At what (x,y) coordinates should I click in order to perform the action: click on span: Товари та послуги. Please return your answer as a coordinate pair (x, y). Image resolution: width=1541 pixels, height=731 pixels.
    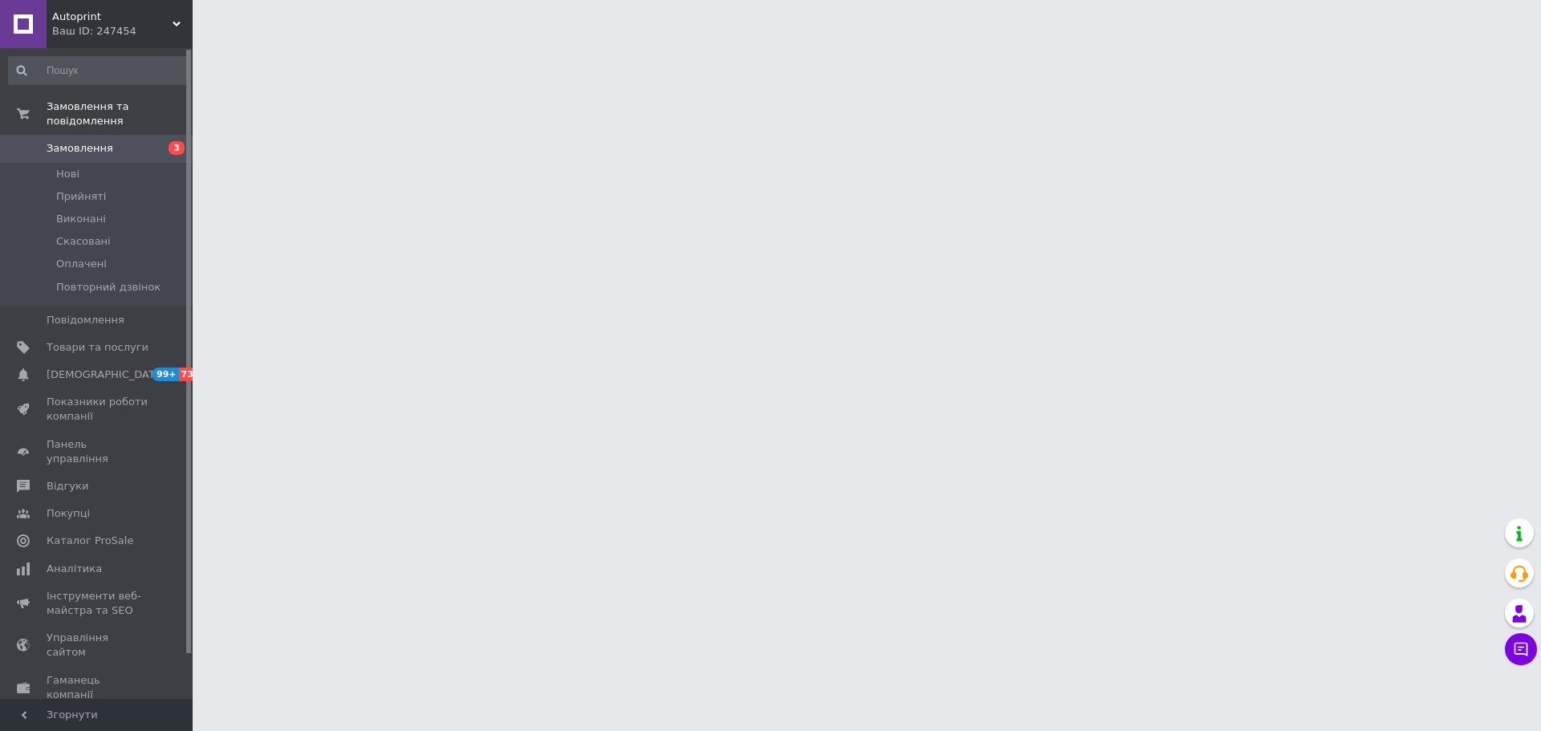
    Looking at the image, I should click on (97, 347).